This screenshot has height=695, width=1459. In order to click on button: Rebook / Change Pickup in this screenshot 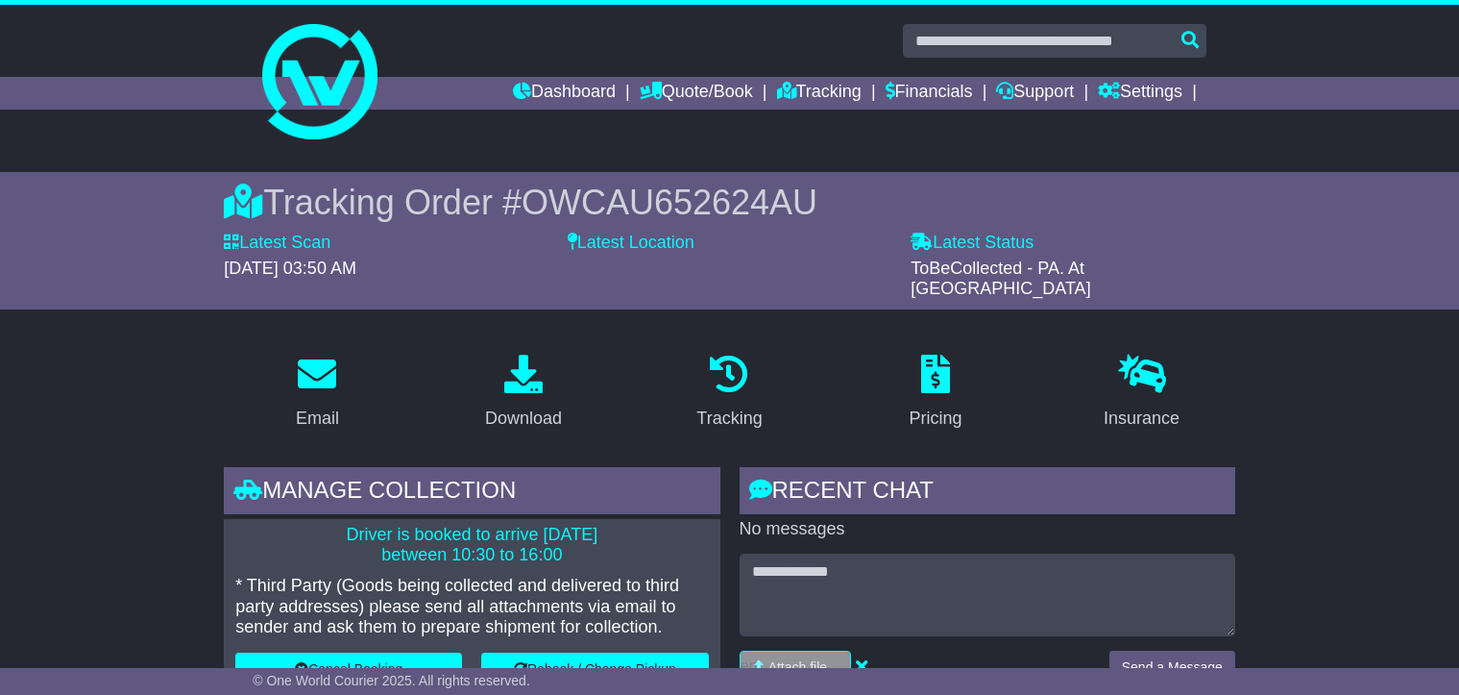, I will do `click(595, 669)`.